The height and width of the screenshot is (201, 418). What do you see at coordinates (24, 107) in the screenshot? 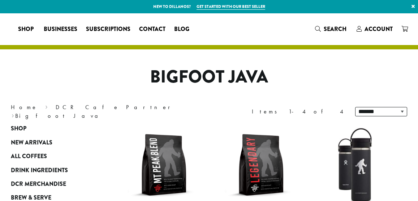
I see `a: Home` at bounding box center [24, 107].